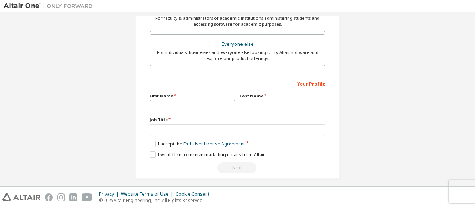 The image size is (475, 208). What do you see at coordinates (148, 194) in the screenshot?
I see `div: Website Terms of Use` at bounding box center [148, 194].